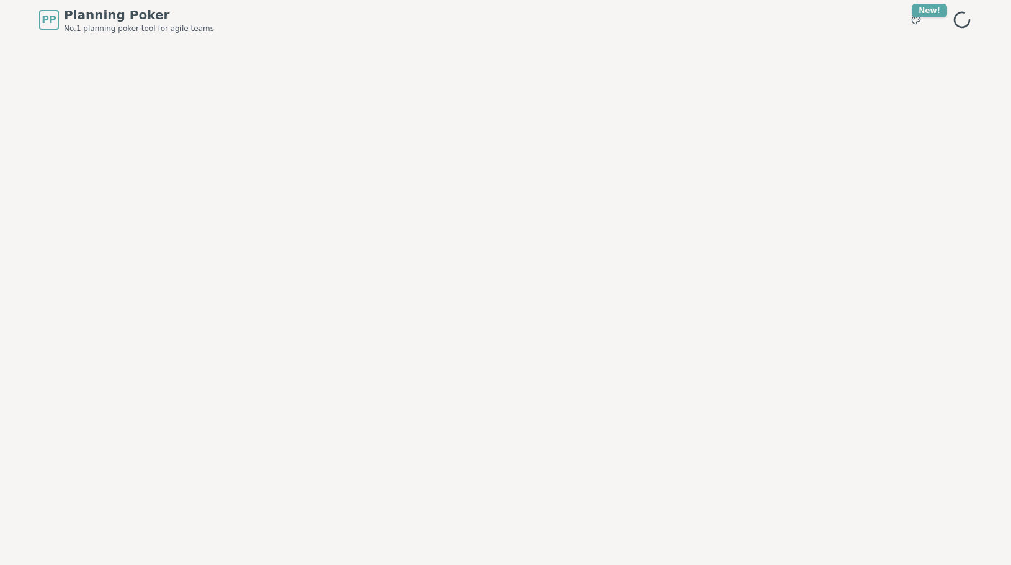 This screenshot has height=565, width=1011. What do you see at coordinates (139, 29) in the screenshot?
I see `span: No.1 planning poker tool for agile teams` at bounding box center [139, 29].